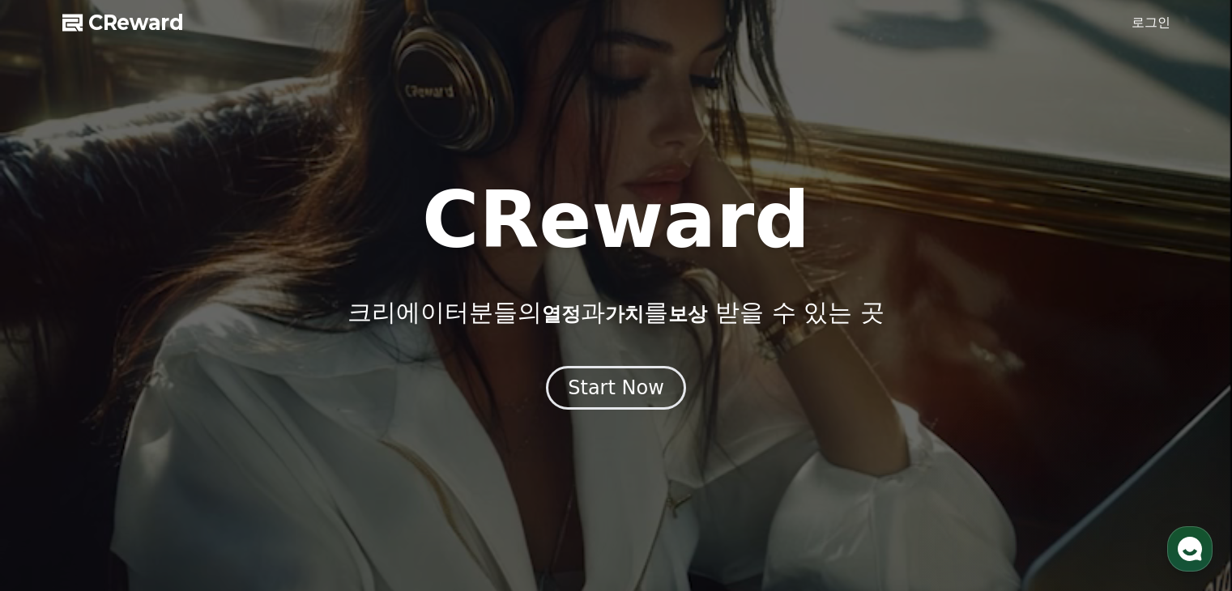 This screenshot has height=591, width=1232. What do you see at coordinates (616, 220) in the screenshot?
I see `h1: CReward` at bounding box center [616, 220].